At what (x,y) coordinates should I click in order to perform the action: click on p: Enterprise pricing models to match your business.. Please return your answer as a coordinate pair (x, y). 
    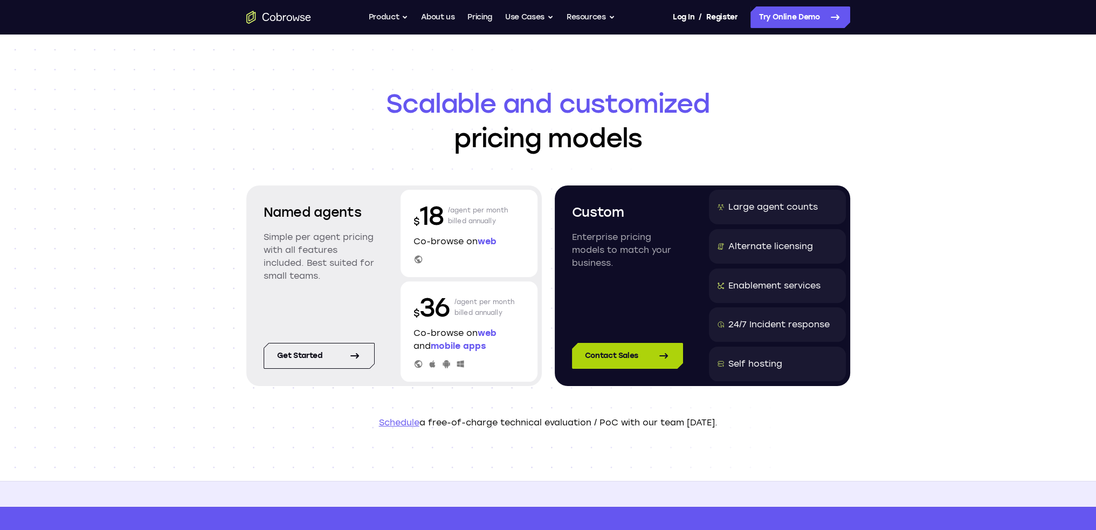
    Looking at the image, I should click on (628, 250).